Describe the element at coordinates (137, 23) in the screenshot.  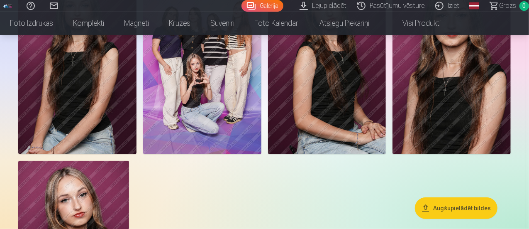
I see `a: Magnēti` at that location.